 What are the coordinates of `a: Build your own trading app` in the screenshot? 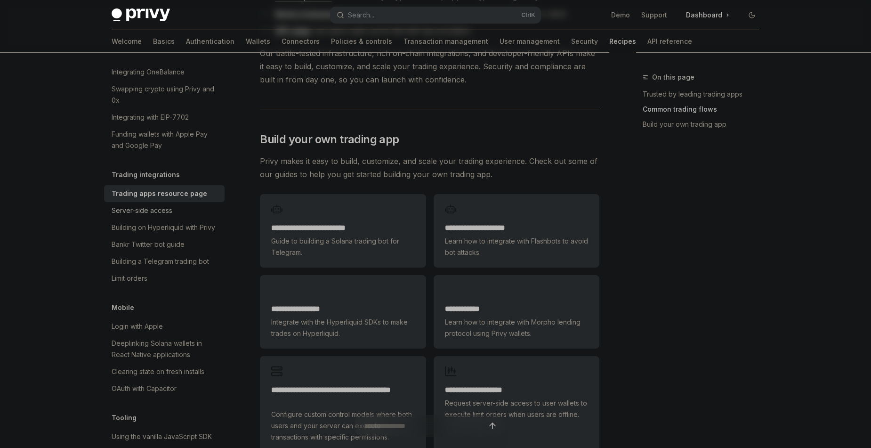 It's located at (705, 124).